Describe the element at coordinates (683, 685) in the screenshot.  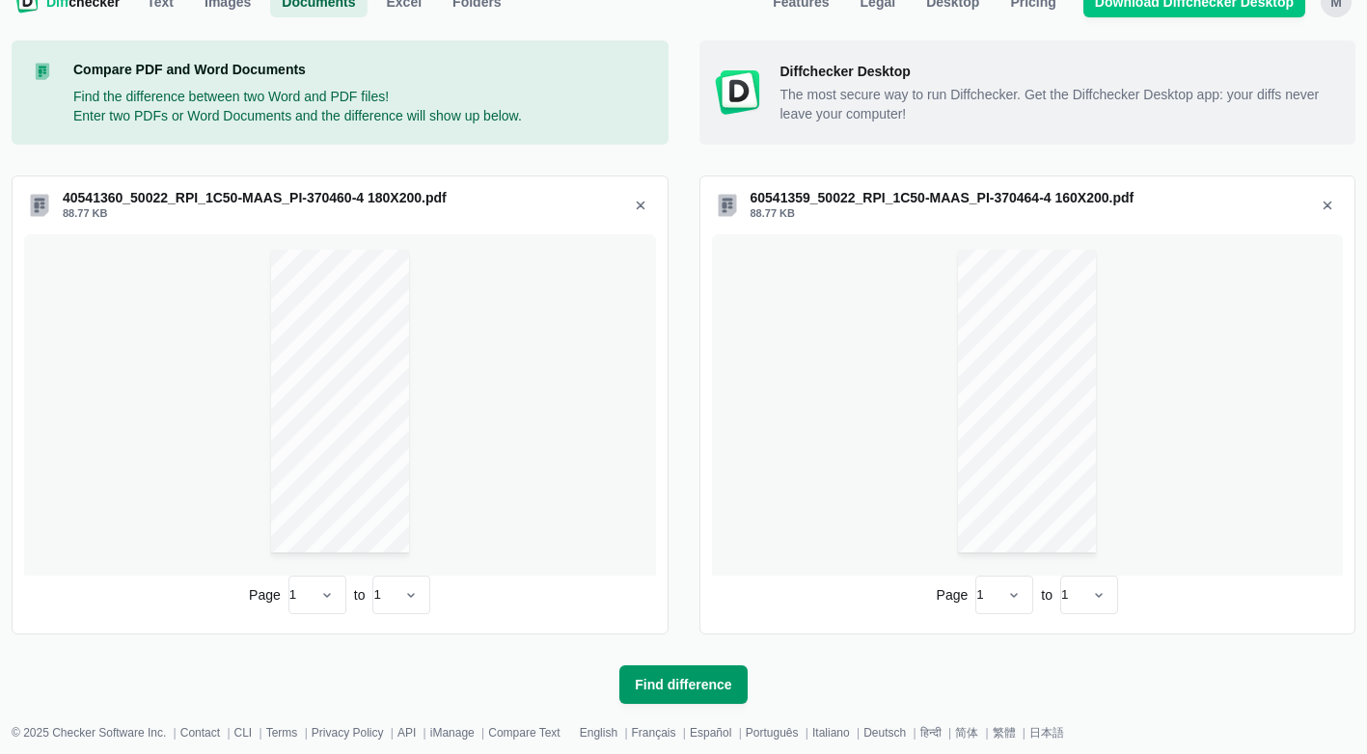
I see `button: Find difference` at that location.